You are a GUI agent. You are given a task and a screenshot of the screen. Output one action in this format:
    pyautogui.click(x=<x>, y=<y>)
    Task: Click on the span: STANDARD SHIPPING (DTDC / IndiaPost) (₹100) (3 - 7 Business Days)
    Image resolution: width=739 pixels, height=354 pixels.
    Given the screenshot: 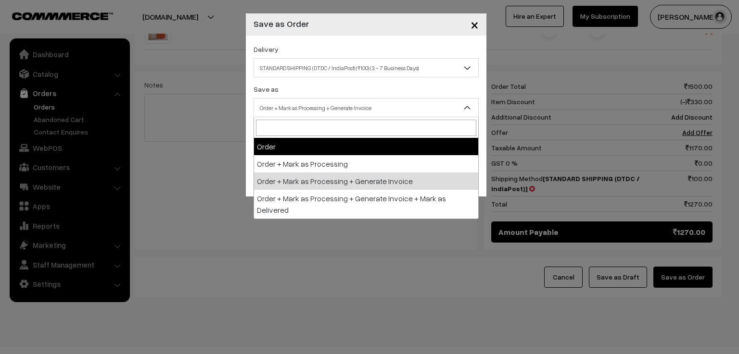 What is the action you would take?
    pyautogui.click(x=366, y=68)
    